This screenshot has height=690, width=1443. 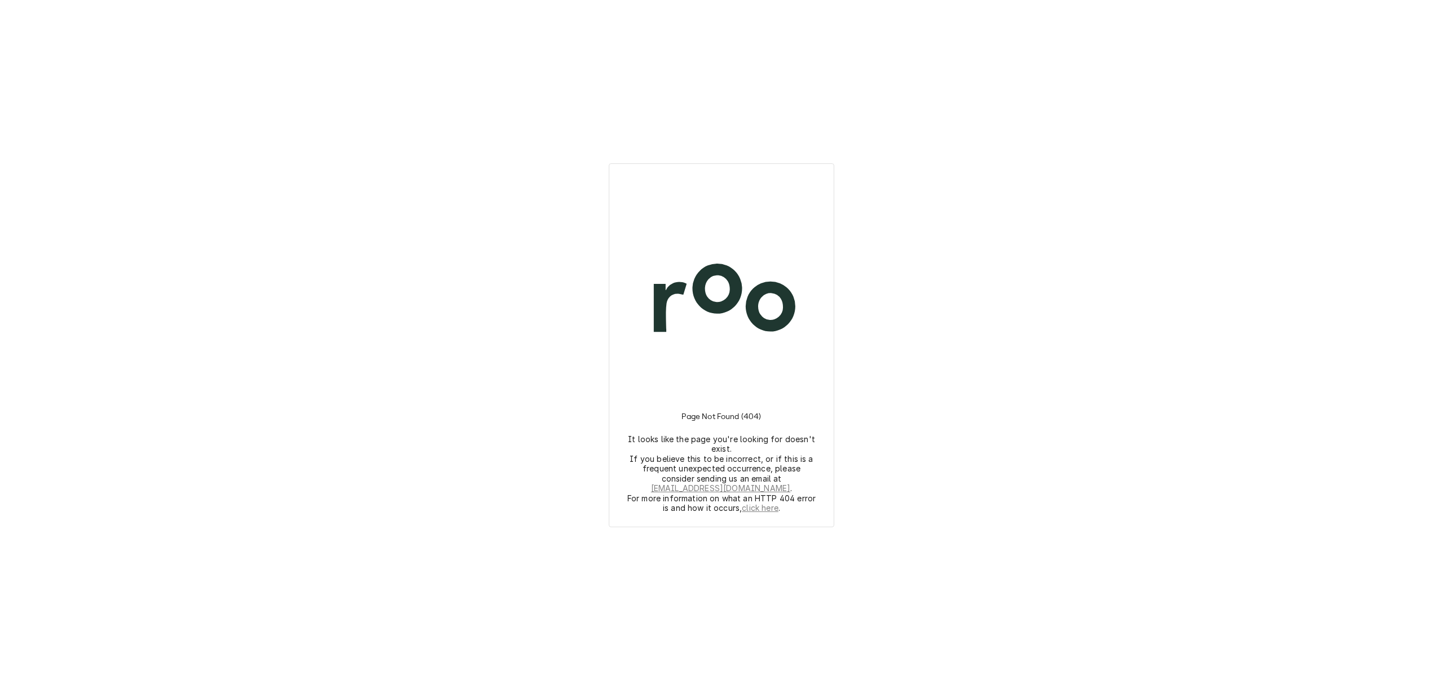 I want to click on div: Logo and Instructions Container, so click(x=721, y=345).